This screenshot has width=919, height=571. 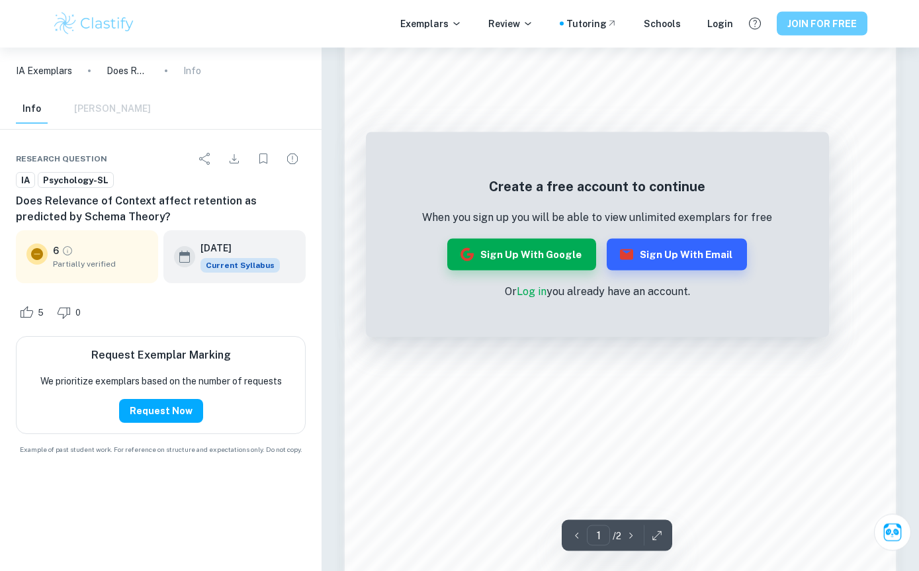 I want to click on div: Share, so click(x=205, y=159).